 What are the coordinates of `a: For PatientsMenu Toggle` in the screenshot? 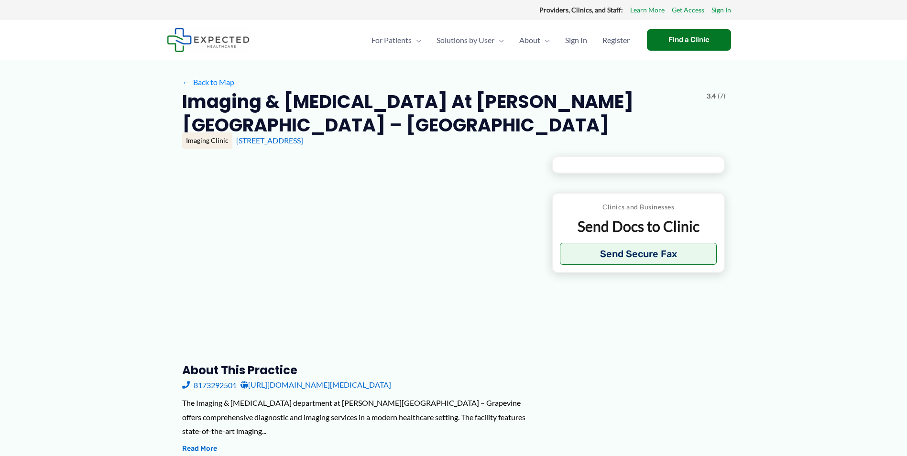 It's located at (396, 40).